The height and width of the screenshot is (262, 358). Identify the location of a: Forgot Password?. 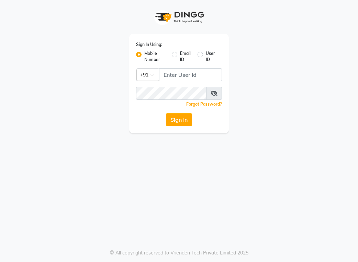
(204, 104).